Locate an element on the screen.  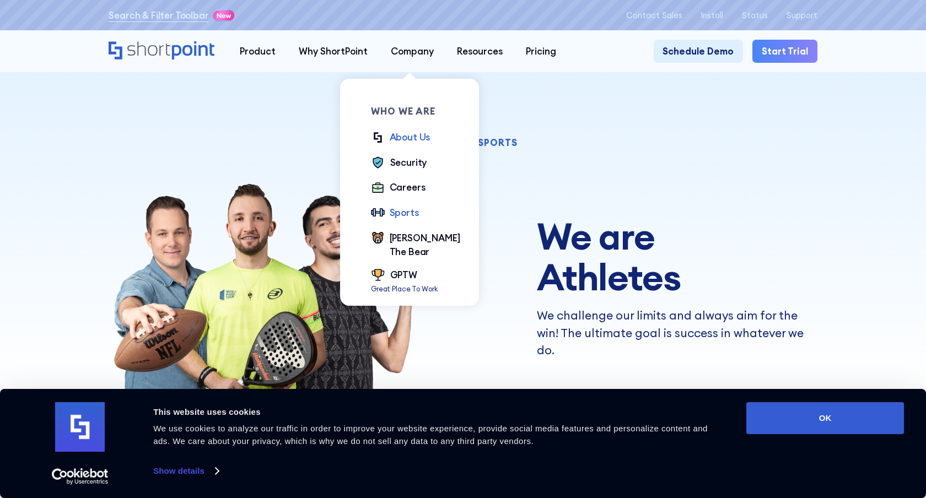
p: Install is located at coordinates (712, 15).